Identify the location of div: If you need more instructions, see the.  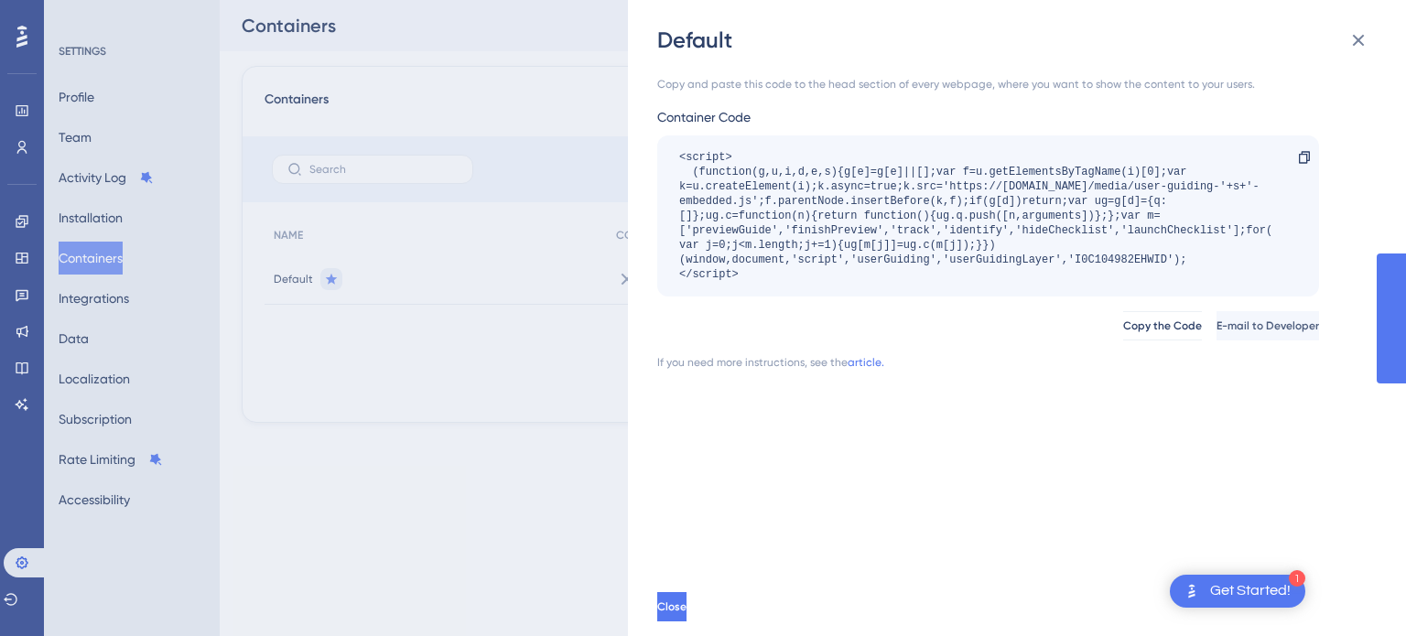
(752, 363).